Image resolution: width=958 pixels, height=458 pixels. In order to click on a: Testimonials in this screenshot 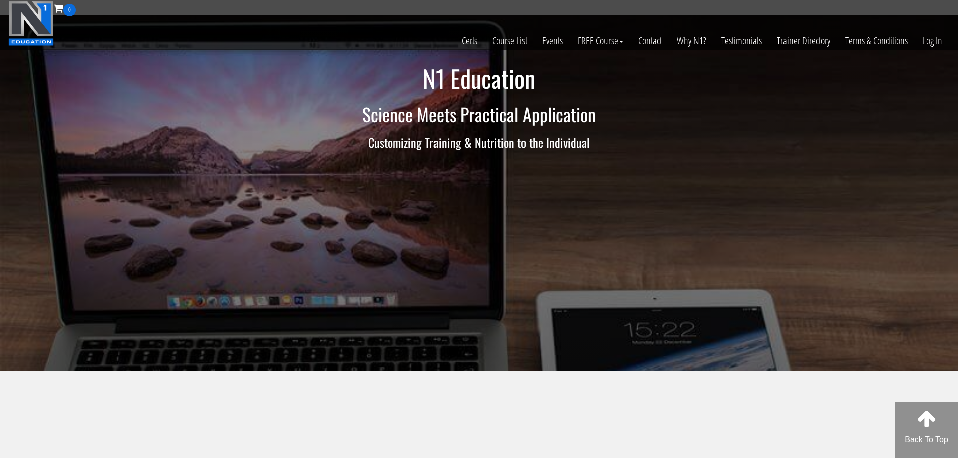, I will do `click(741, 41)`.